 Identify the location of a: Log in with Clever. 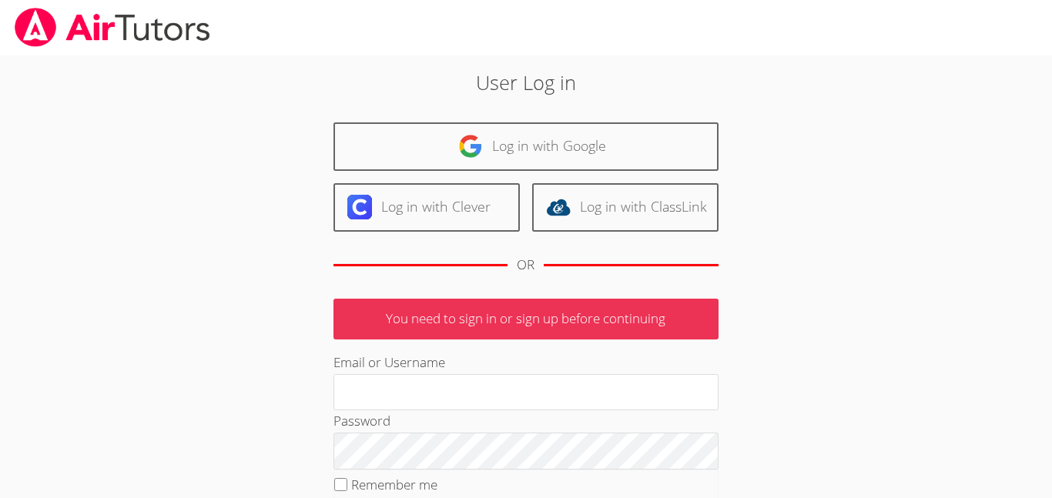
(427, 207).